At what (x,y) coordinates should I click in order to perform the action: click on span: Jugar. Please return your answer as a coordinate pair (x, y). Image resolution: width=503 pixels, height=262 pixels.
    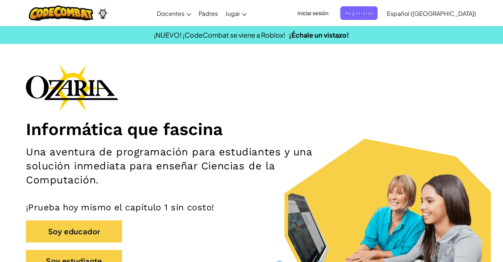
    Looking at the image, I should click on (232, 13).